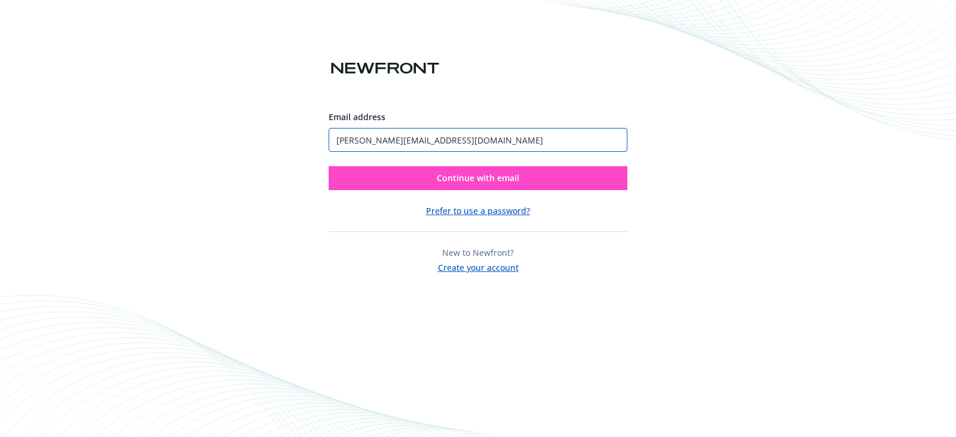  I want to click on input: Enter your email, so click(478, 140).